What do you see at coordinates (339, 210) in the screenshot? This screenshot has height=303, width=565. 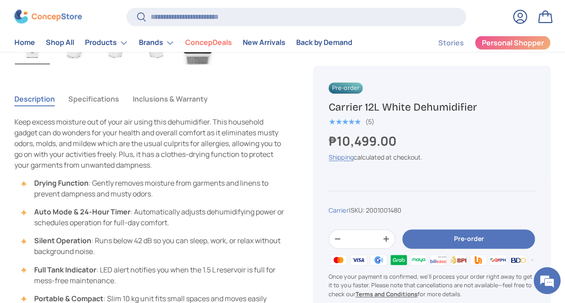 I see `a: Carrier` at bounding box center [339, 210].